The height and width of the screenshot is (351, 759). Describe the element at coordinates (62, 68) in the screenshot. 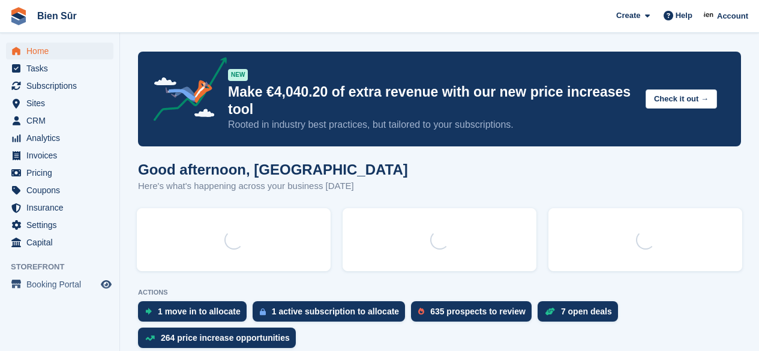

I see `span: Tasks` at that location.